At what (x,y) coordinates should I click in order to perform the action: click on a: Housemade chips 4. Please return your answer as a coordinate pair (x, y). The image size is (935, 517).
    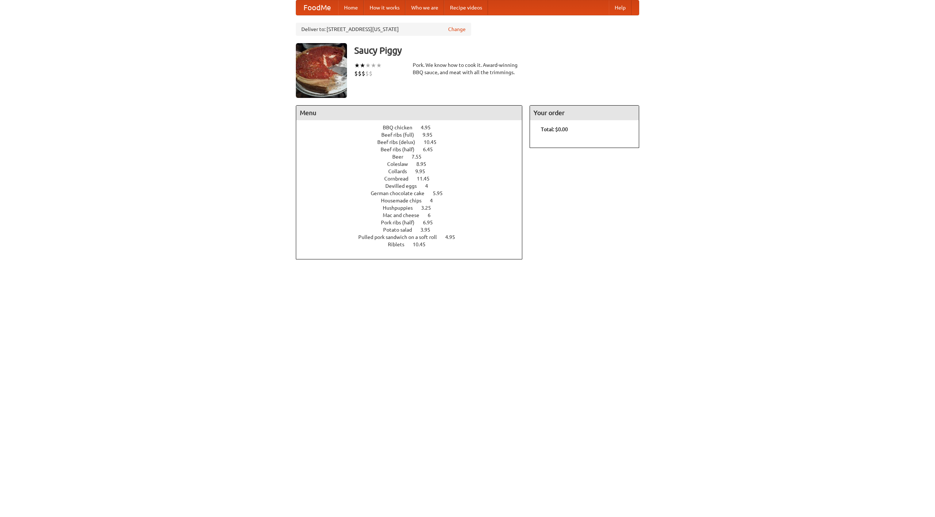
    Looking at the image, I should click on (413, 200).